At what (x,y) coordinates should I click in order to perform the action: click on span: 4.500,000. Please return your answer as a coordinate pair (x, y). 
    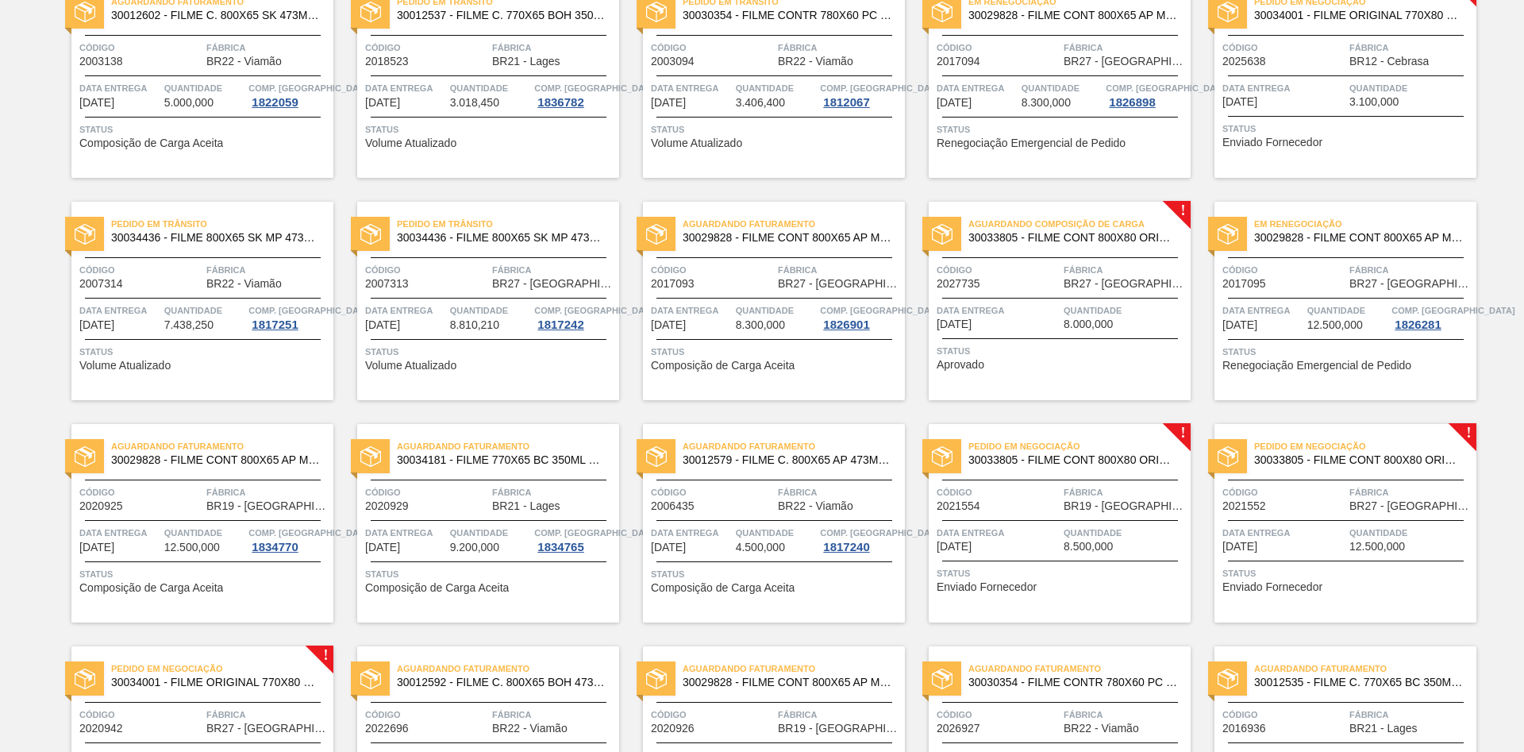
    Looking at the image, I should click on (761, 547).